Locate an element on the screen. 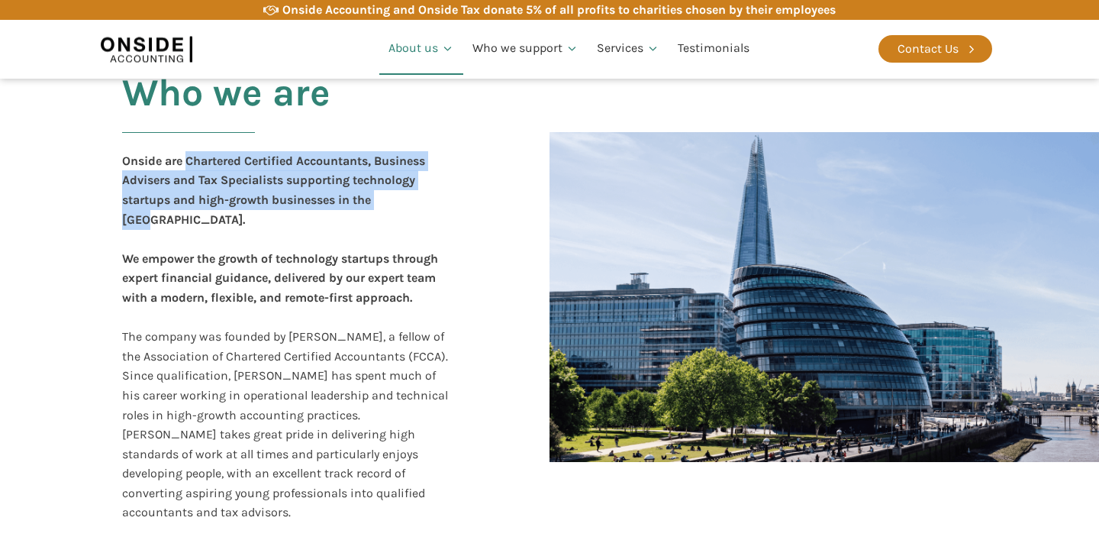  a: Contact Us is located at coordinates (935, 49).